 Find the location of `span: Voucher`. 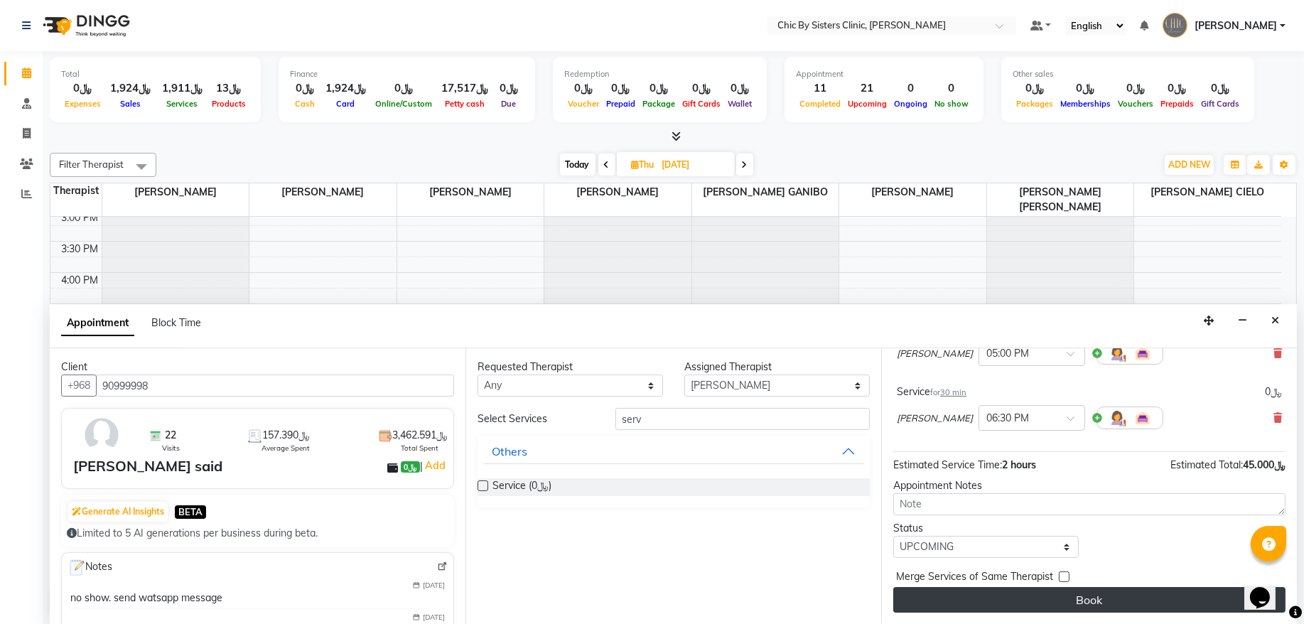

span: Voucher is located at coordinates (583, 104).